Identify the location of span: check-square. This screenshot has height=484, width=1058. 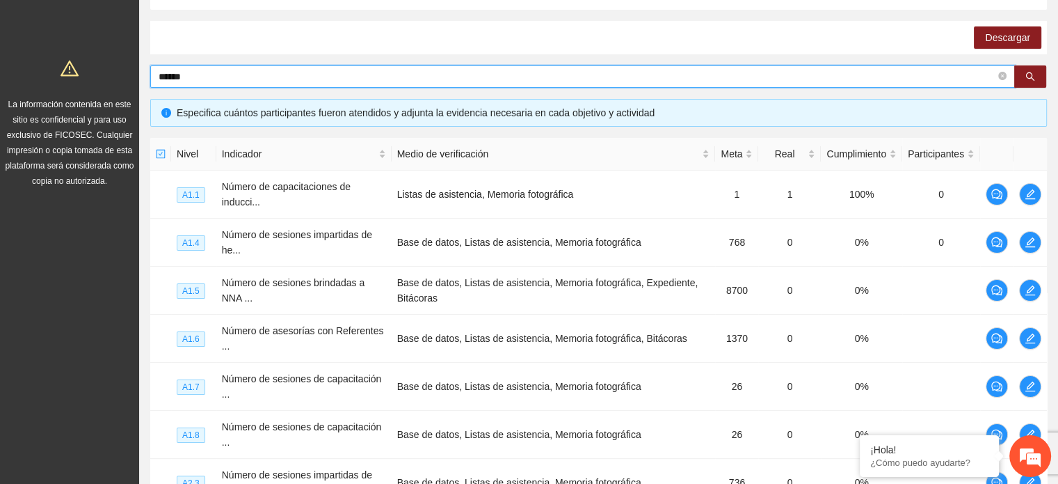
(161, 154).